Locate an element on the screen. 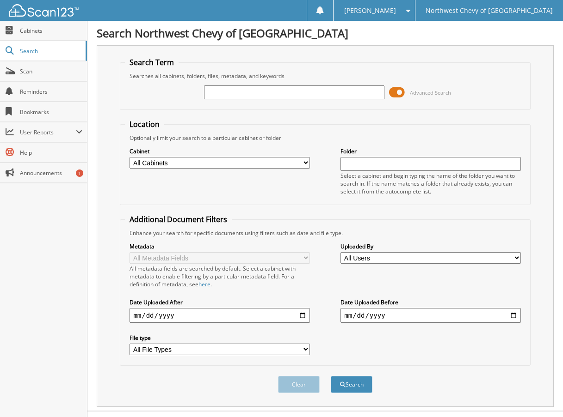 The height and width of the screenshot is (417, 563). img: scan123-logo-white.svg is located at coordinates (44, 10).